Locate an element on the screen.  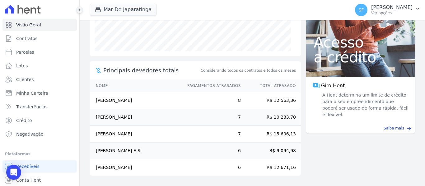
a: Recebíveis is located at coordinates (40, 167).